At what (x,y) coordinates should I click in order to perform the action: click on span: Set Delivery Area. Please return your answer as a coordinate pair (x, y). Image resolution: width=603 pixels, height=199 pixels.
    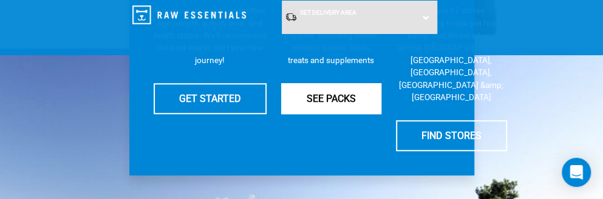
    Looking at the image, I should click on (328, 12).